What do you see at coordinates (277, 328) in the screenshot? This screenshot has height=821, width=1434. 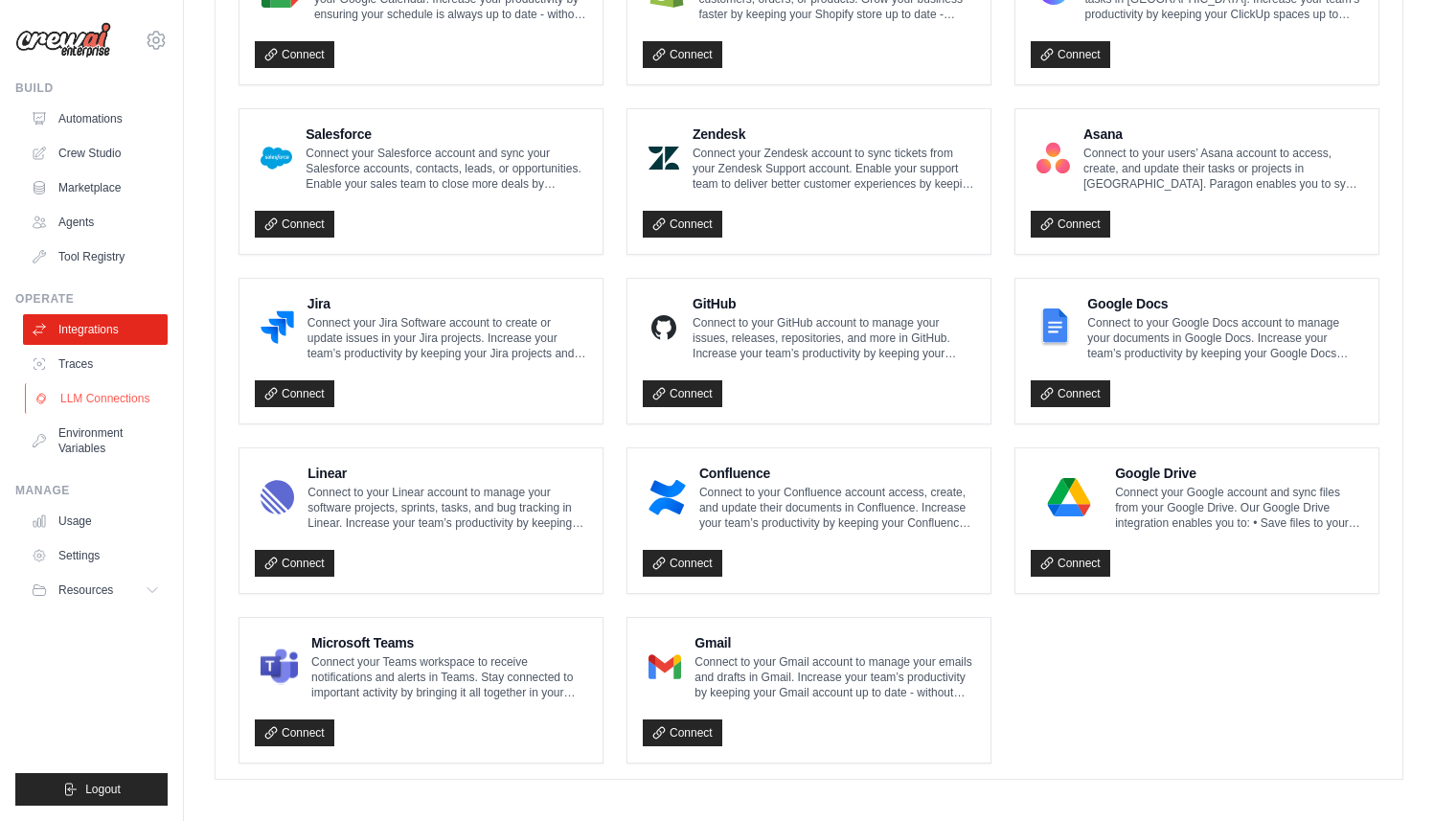 I see `img: Jira Logo` at bounding box center [277, 328].